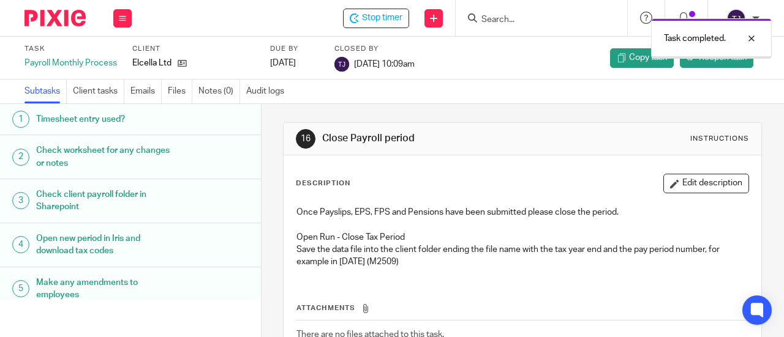  What do you see at coordinates (295, 49) in the screenshot?
I see `label: Due by` at bounding box center [295, 49].